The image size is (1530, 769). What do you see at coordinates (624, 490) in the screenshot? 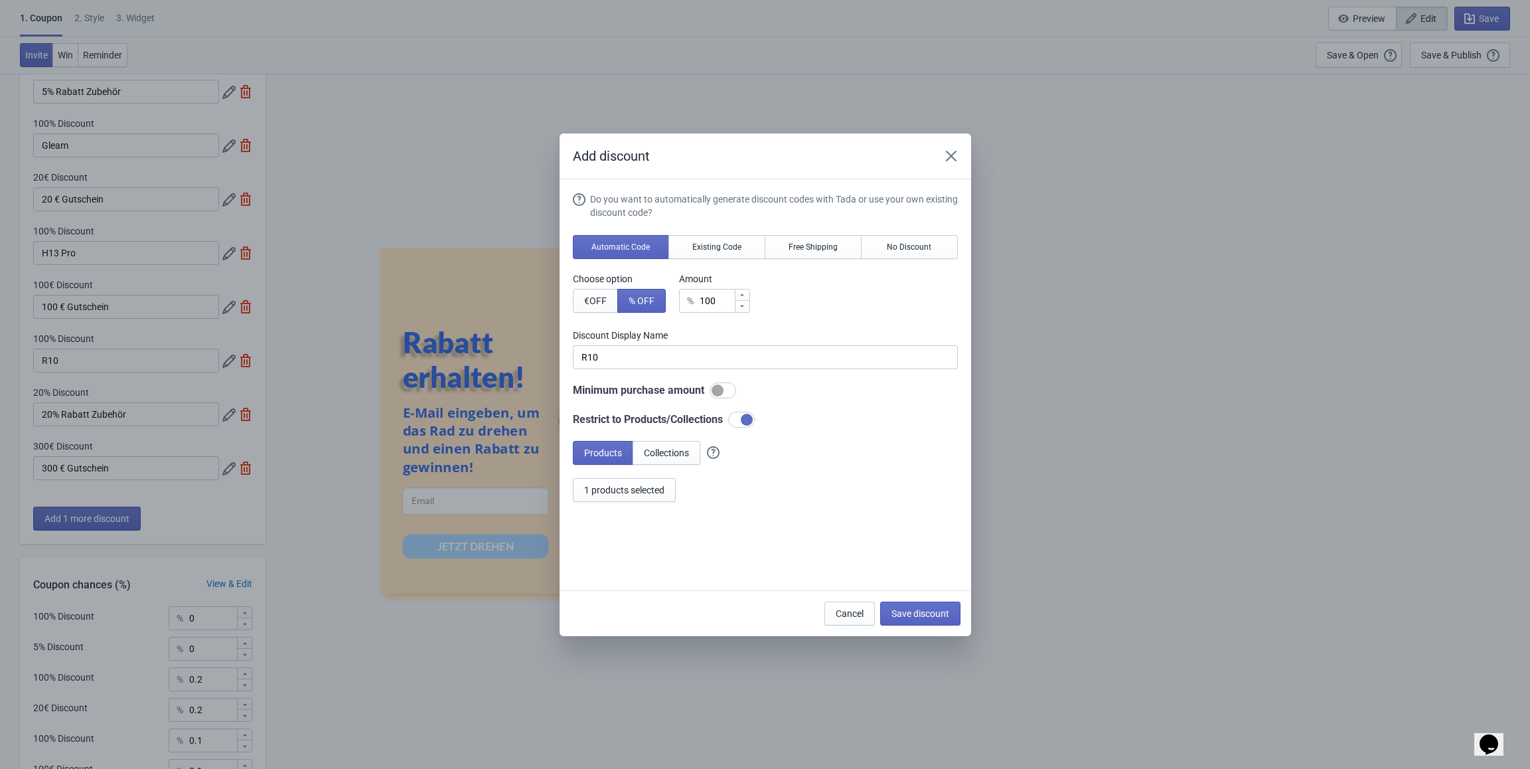
I see `button: 1 products selected` at bounding box center [624, 490].